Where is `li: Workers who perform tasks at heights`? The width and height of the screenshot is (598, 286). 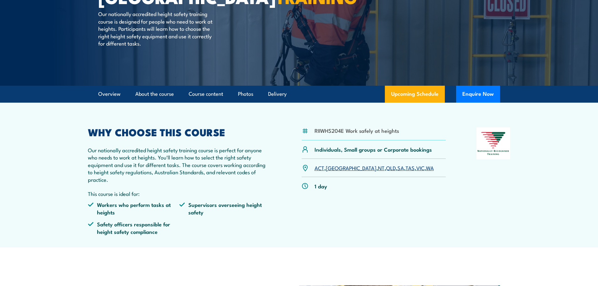
li: Workers who perform tasks at heights is located at coordinates (134, 208).